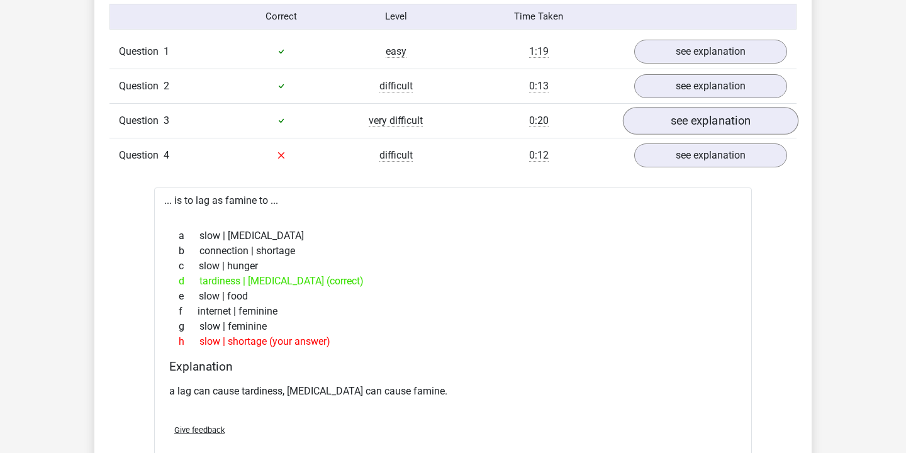 The image size is (906, 453). I want to click on div: Time Taken, so click(538, 16).